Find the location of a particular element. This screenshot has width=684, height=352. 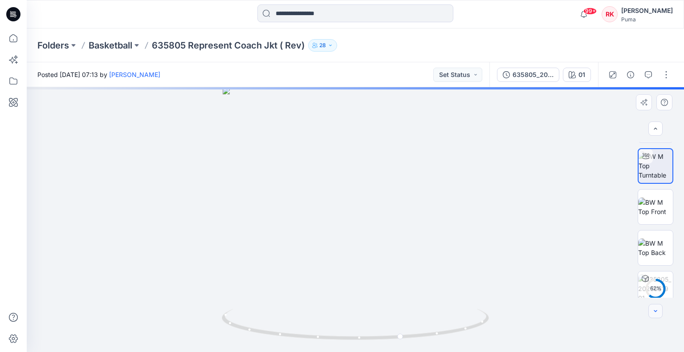

img: BW M Top Turntable is located at coordinates (656, 166).